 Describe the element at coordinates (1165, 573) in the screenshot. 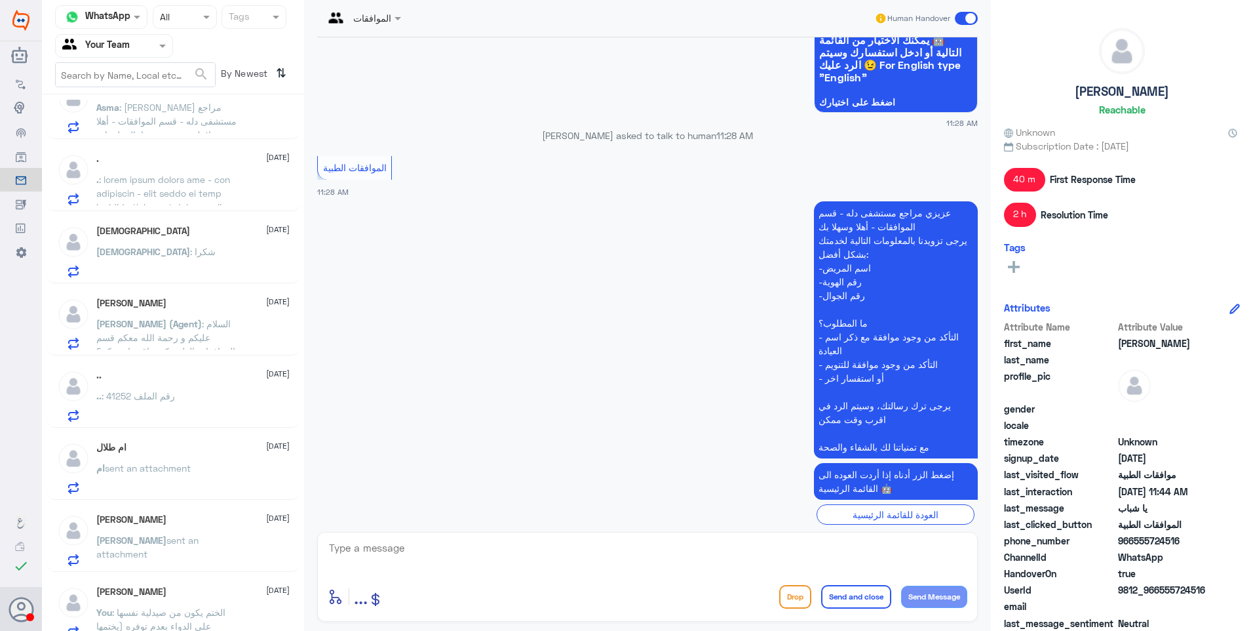

I see `span: true` at that location.